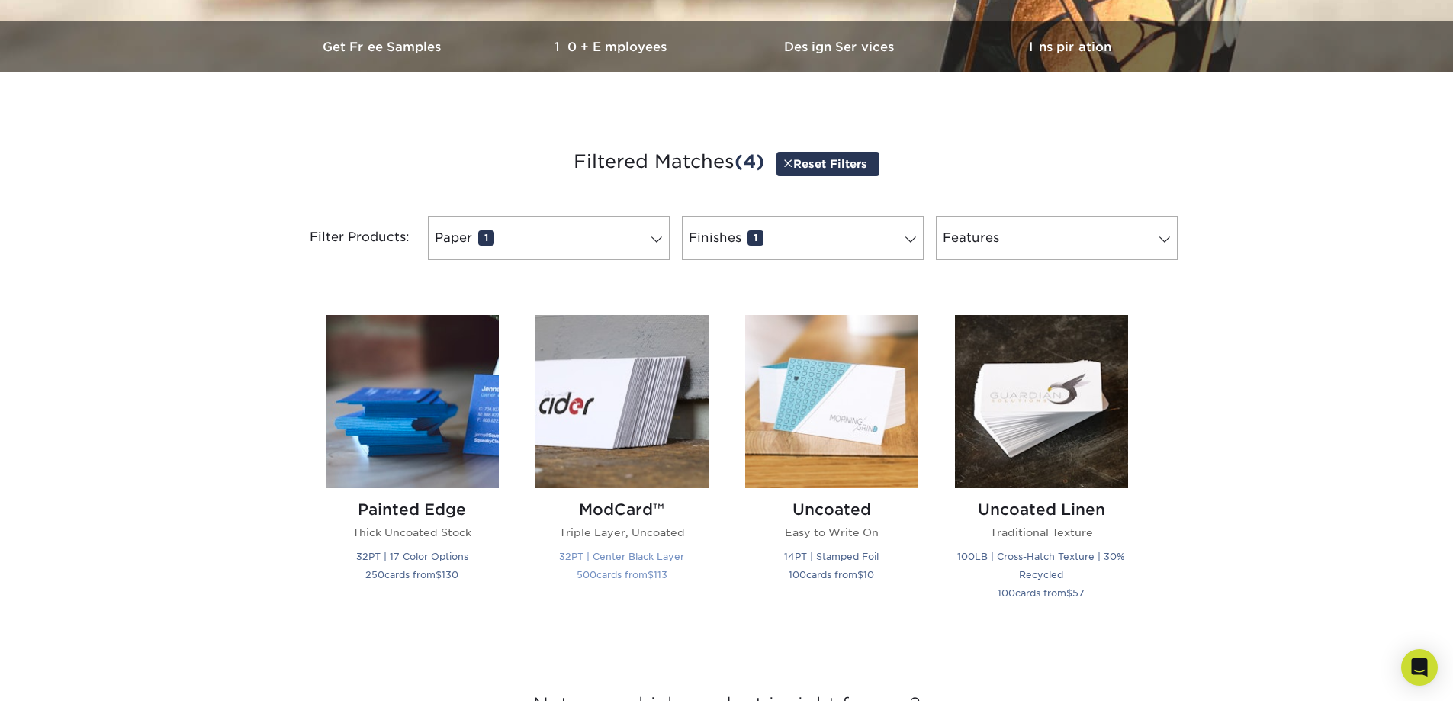 Image resolution: width=1453 pixels, height=701 pixels. I want to click on img: Uncoated Linen Business Cards, so click(1041, 401).